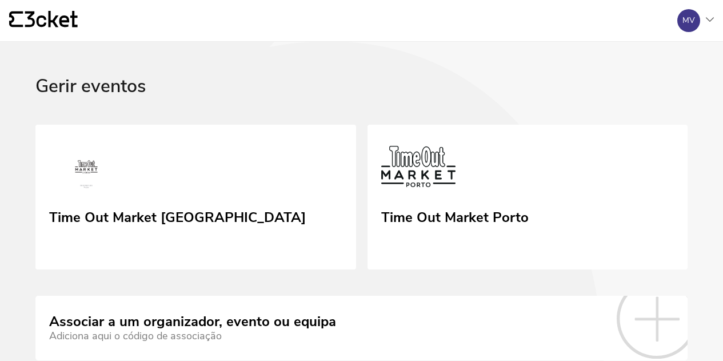 The image size is (723, 361). What do you see at coordinates (193, 322) in the screenshot?
I see `div: Associar a um organizador, evento ou equipa` at bounding box center [193, 322].